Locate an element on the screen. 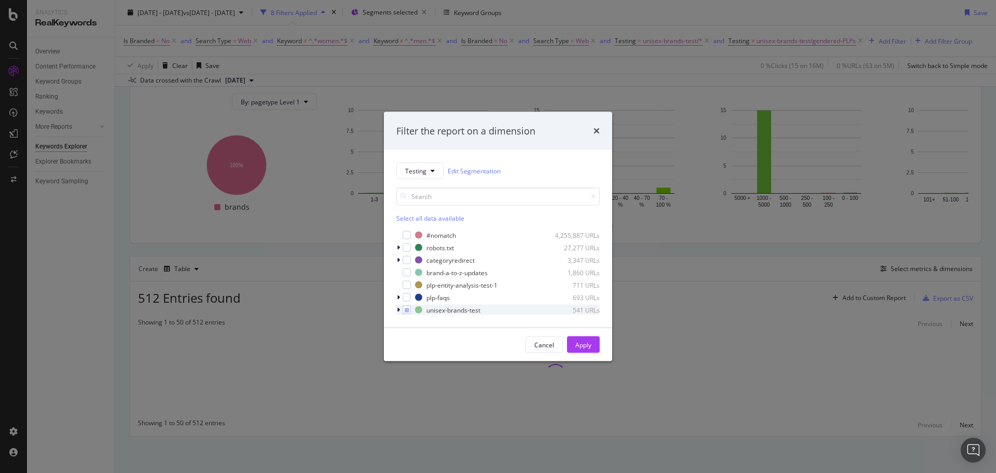 This screenshot has width=996, height=473. div: #nomatch is located at coordinates (441, 235).